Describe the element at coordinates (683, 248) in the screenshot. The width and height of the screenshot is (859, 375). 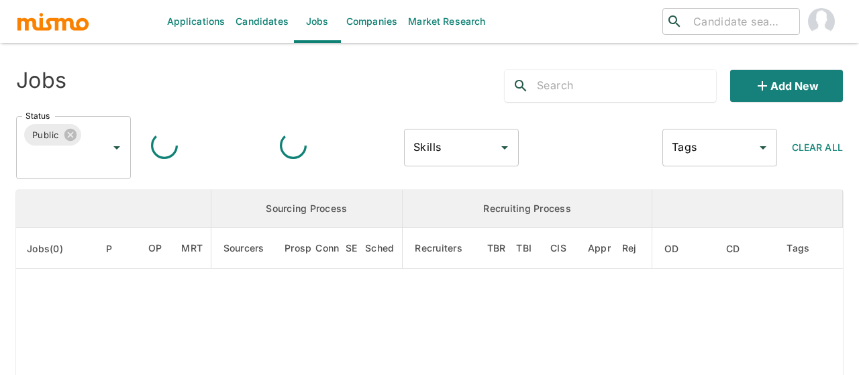
I see `th: Onboarding Date` at that location.